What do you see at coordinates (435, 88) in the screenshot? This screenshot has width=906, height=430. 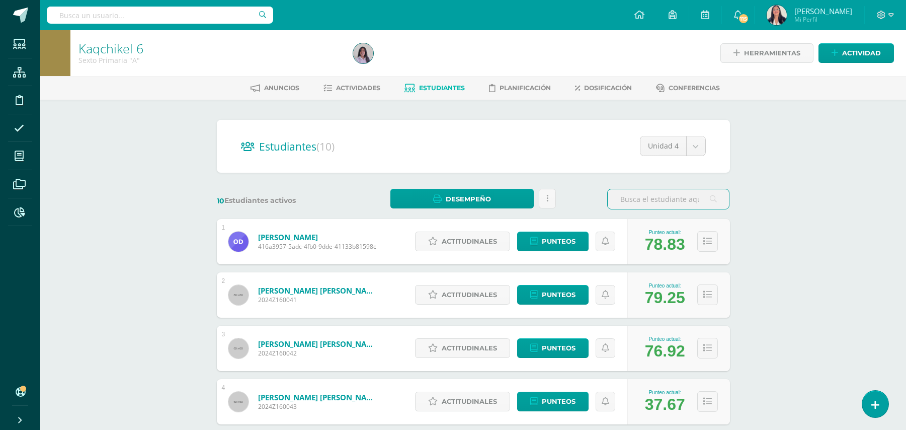 I see `a: Estudiantes` at bounding box center [435, 88].